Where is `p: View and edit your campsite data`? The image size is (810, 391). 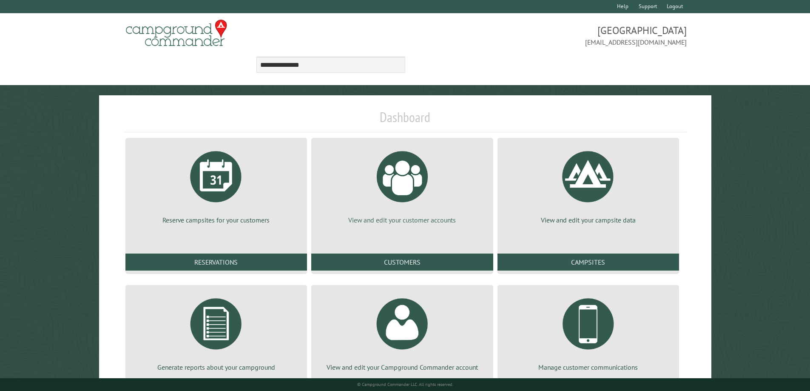 p: View and edit your campsite data is located at coordinates (588, 220).